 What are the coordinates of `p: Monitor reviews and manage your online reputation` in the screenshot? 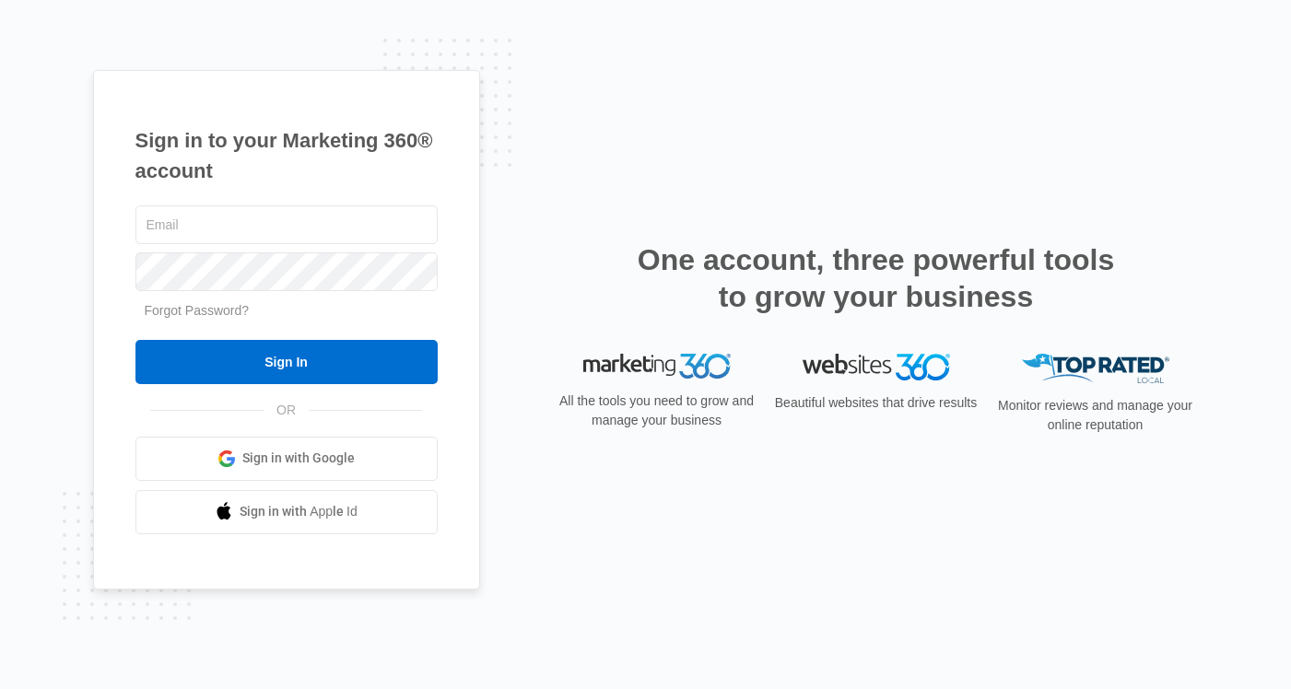 It's located at (1096, 416).